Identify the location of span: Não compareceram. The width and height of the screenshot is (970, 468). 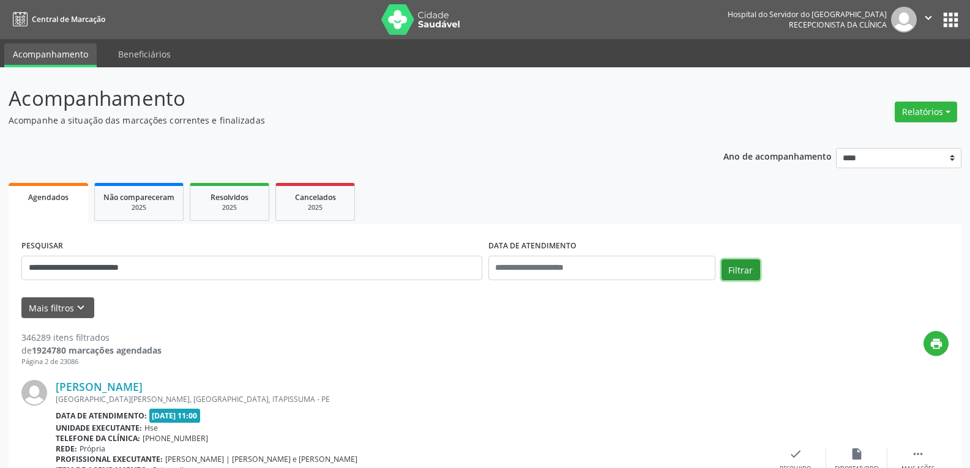
(139, 197).